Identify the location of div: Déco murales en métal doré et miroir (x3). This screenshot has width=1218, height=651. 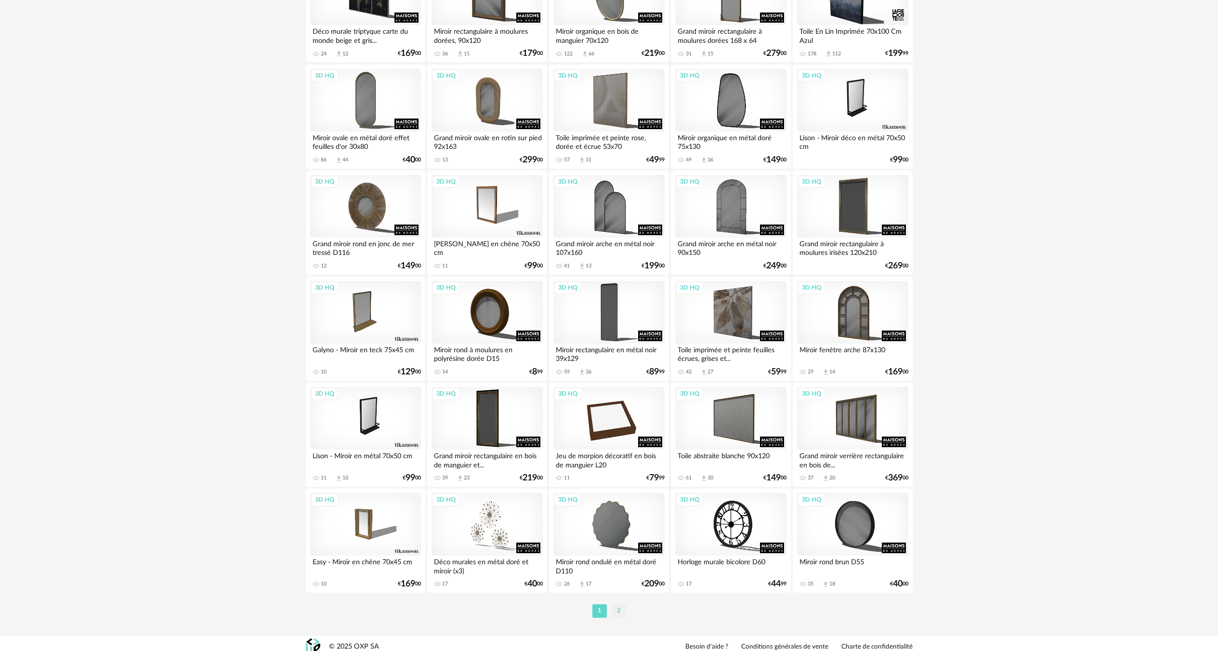
(487, 565).